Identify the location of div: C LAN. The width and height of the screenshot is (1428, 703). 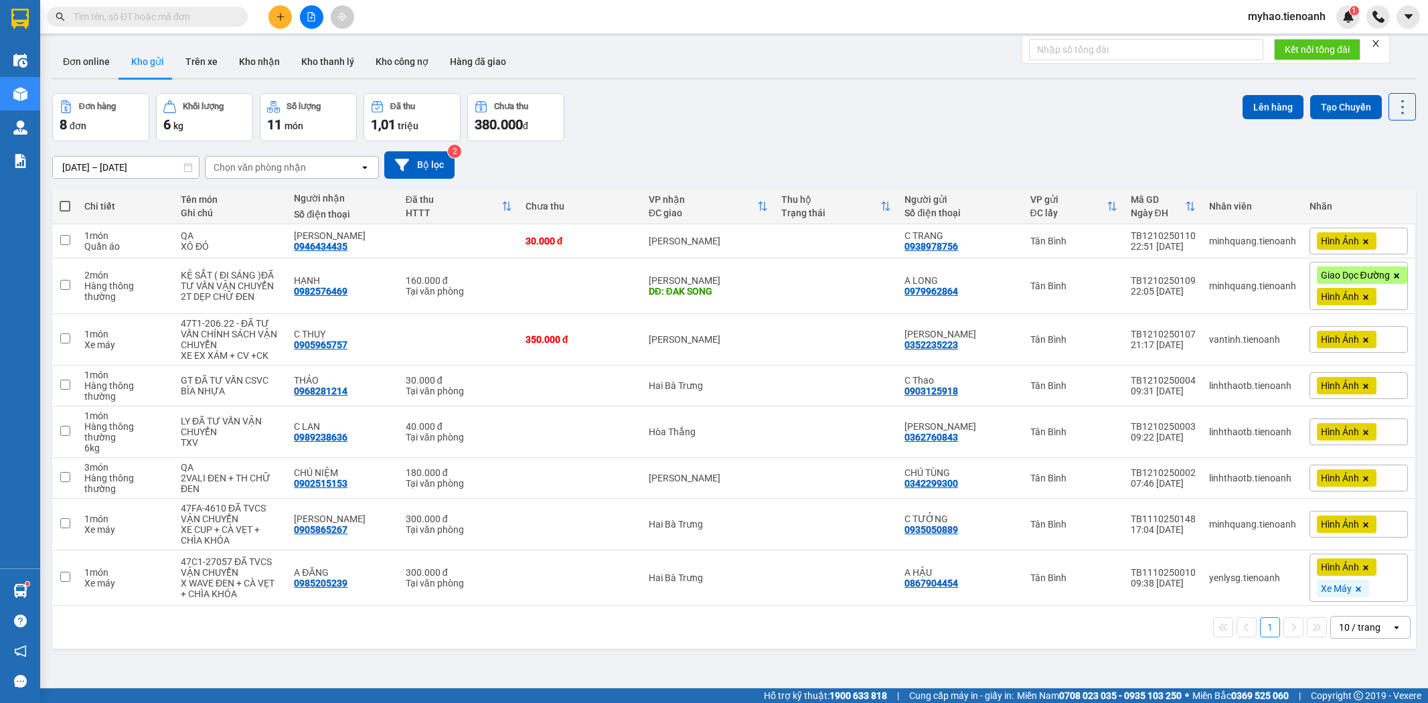
(343, 426).